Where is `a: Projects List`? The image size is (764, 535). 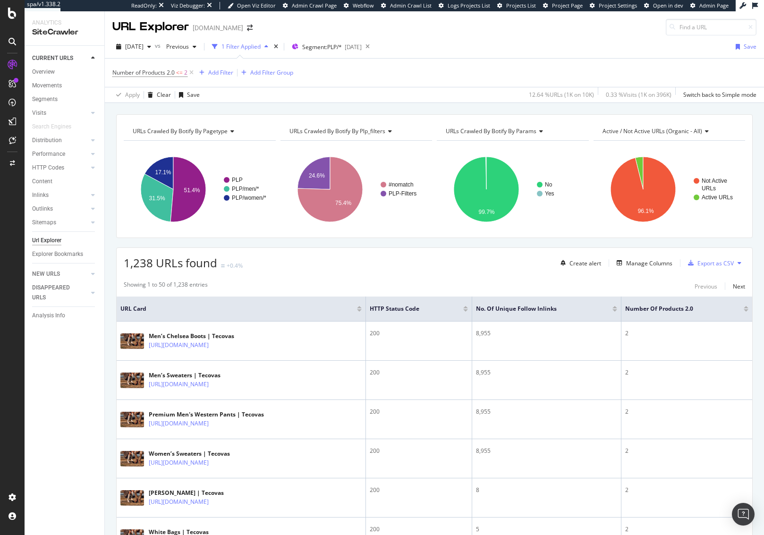
a: Projects List is located at coordinates (517, 6).